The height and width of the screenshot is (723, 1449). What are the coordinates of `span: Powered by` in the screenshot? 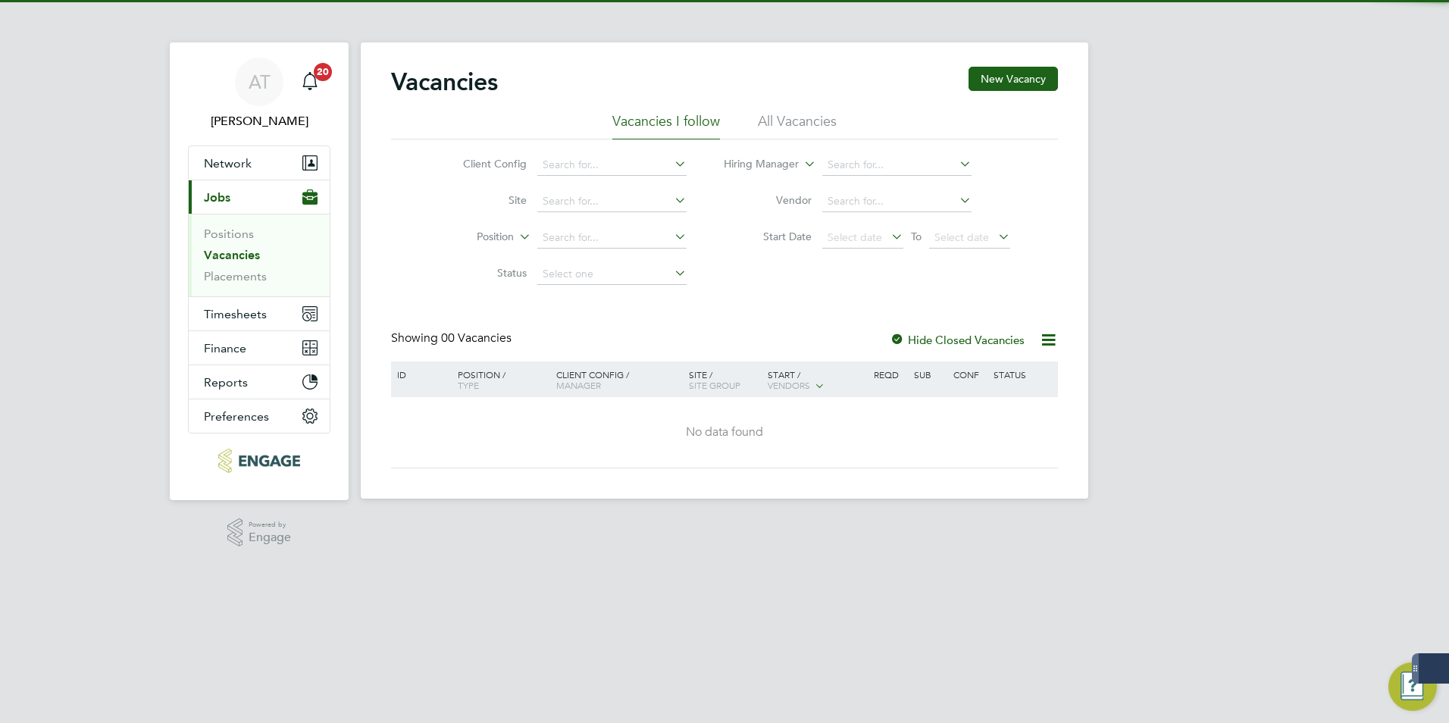 It's located at (270, 524).